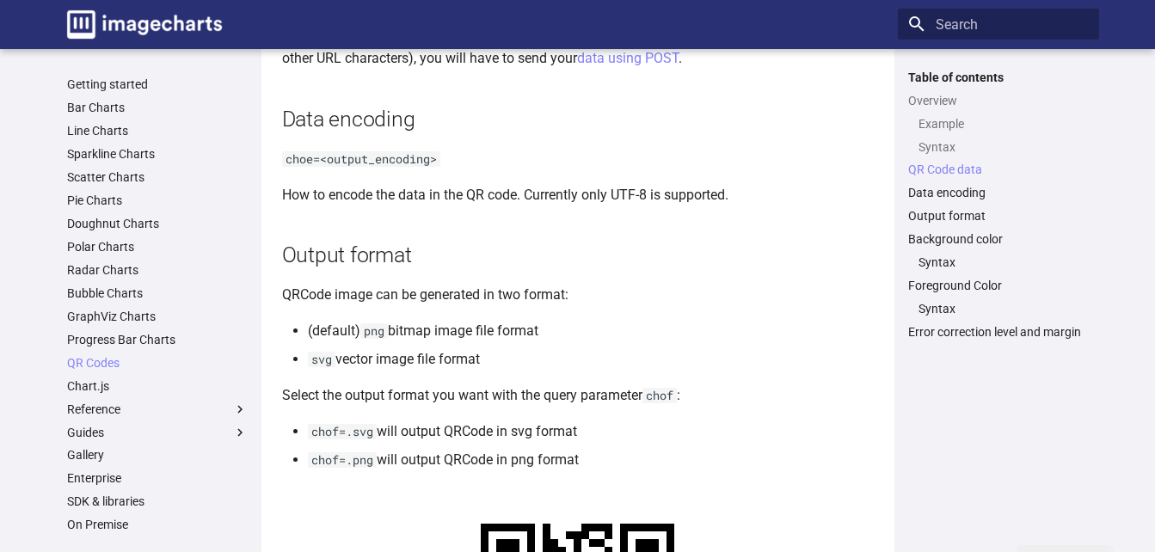  Describe the element at coordinates (157, 525) in the screenshot. I see `a: On Premise` at that location.